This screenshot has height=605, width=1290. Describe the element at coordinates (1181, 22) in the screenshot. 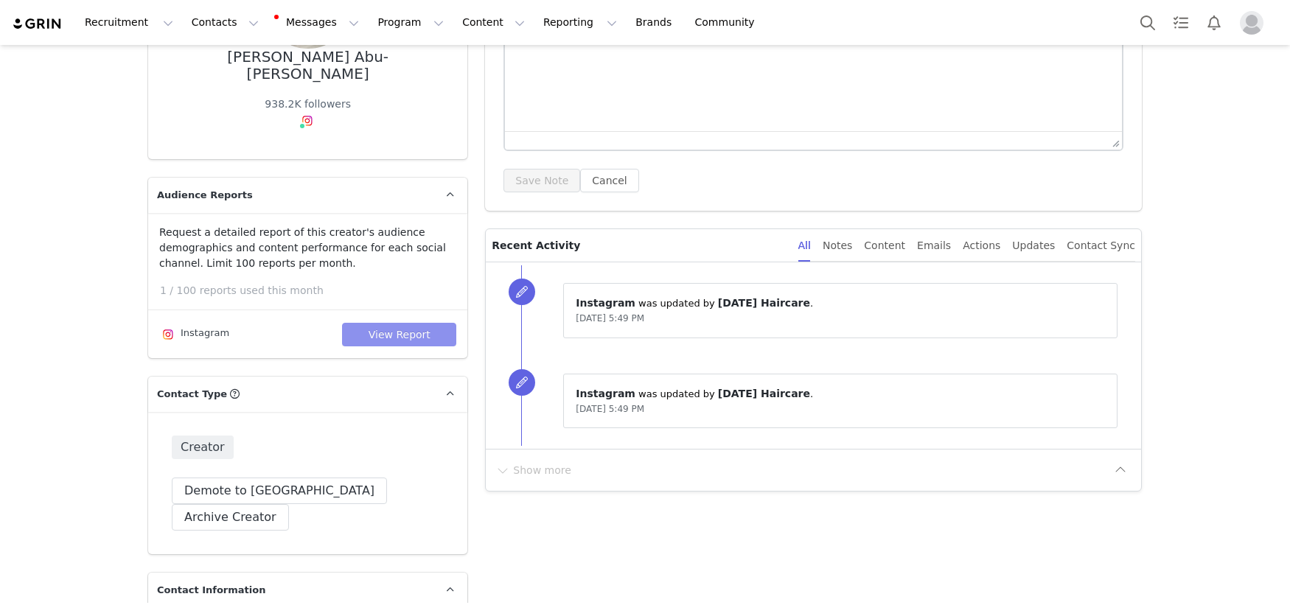

I see `a: Tasks` at that location.